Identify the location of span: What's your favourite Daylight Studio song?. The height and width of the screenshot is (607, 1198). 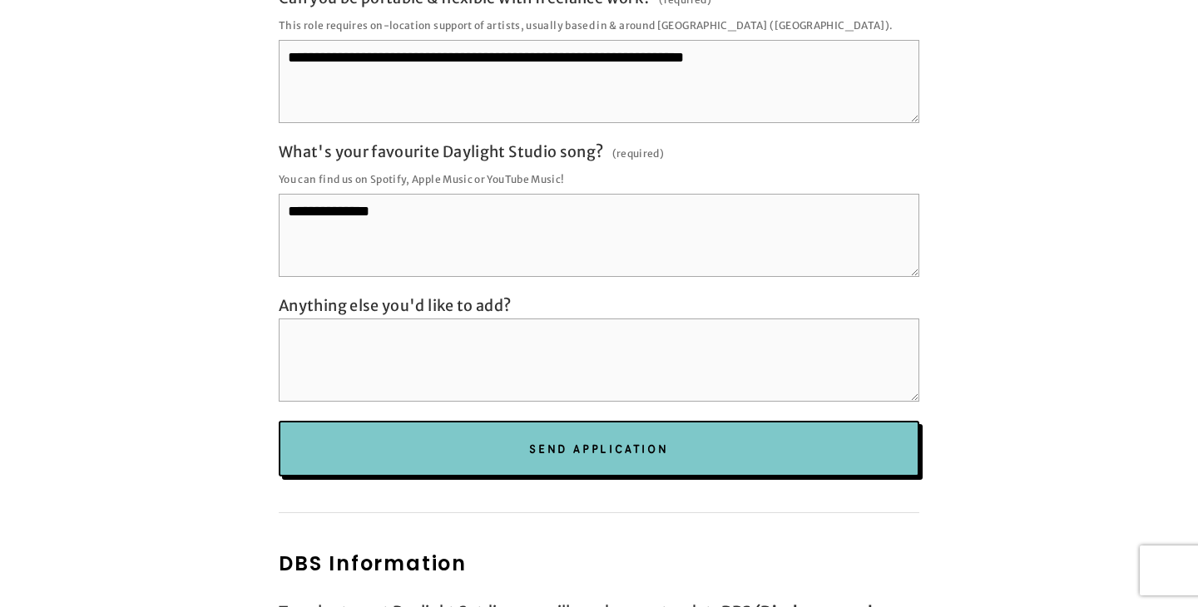
(441, 151).